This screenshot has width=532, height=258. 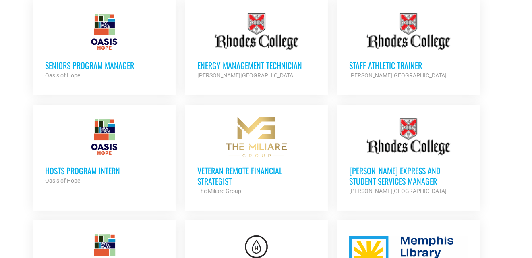 I want to click on h3: Seniors Program Manager, so click(x=104, y=65).